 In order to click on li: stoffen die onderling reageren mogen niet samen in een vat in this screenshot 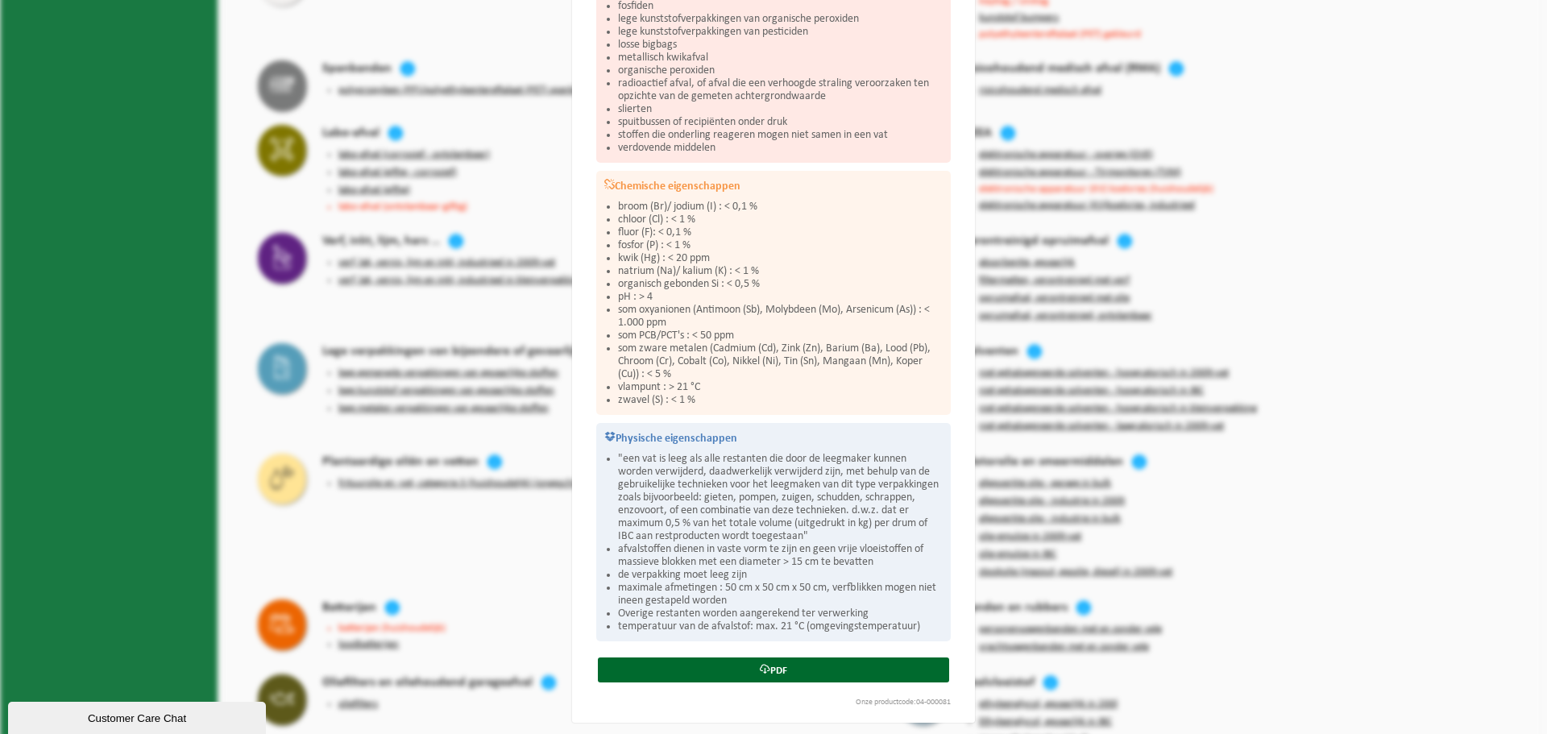, I will do `click(780, 135)`.